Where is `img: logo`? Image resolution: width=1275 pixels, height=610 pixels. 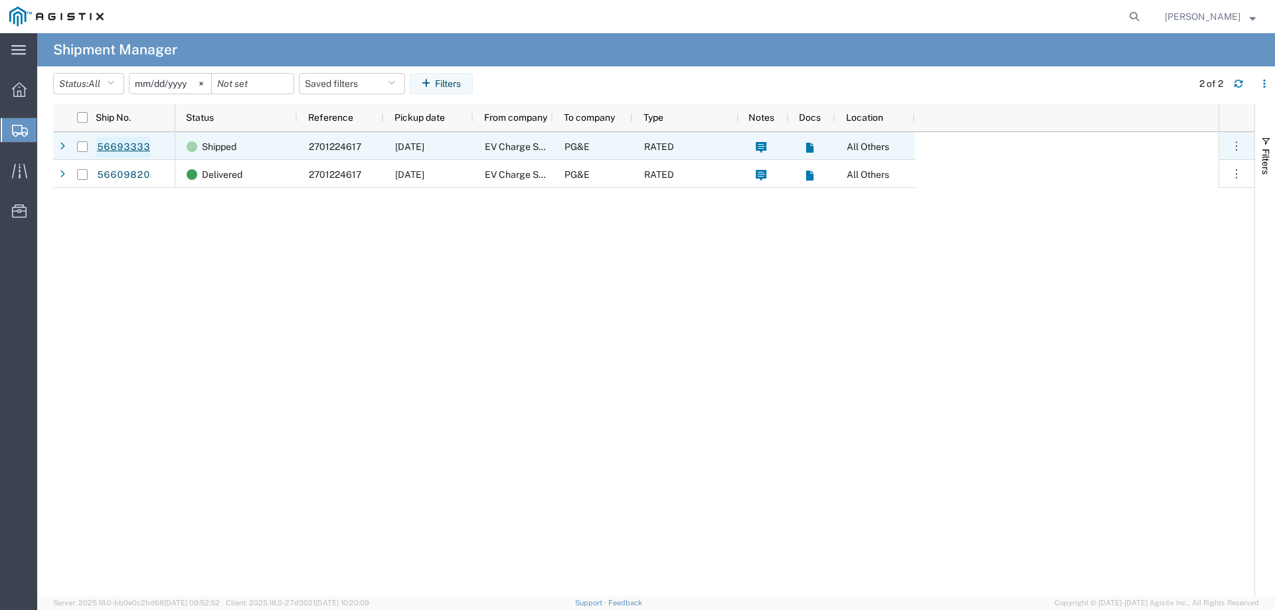
img: logo is located at coordinates (56, 17).